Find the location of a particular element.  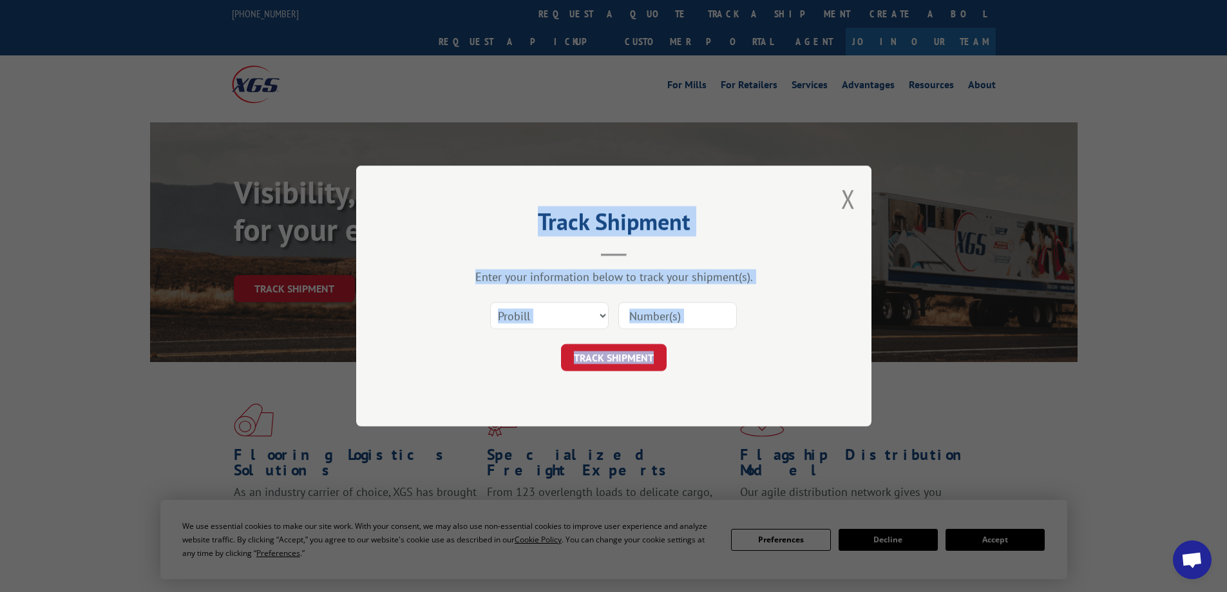

button: Close modal is located at coordinates (848, 198).